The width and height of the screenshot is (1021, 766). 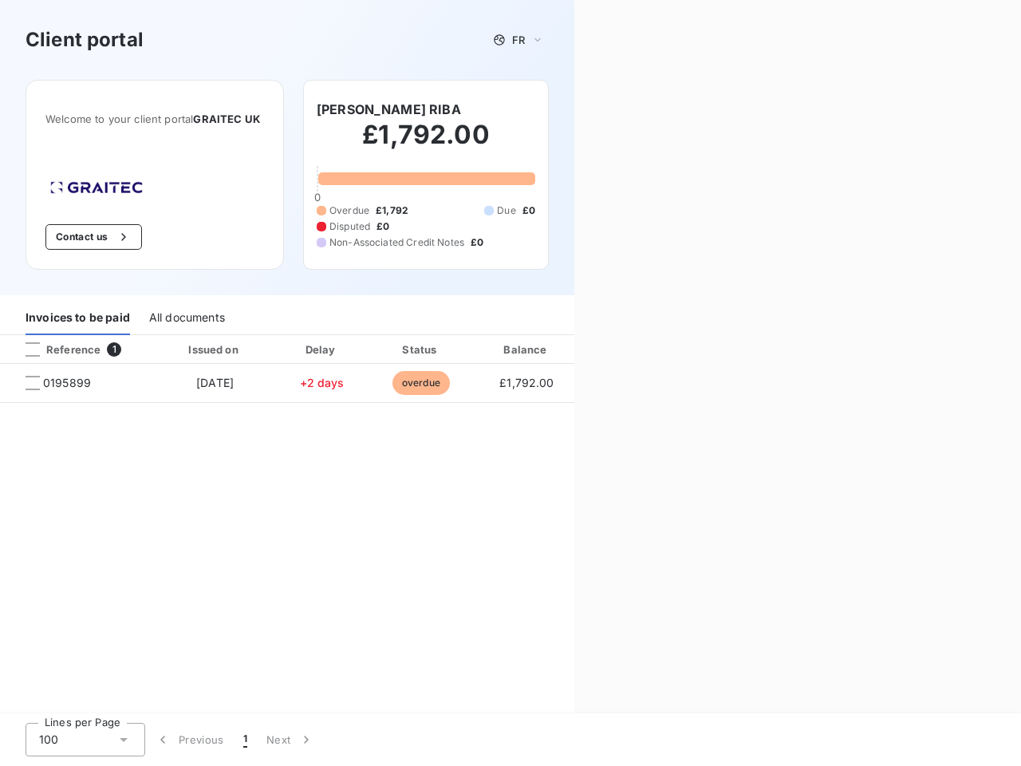 What do you see at coordinates (392, 211) in the screenshot?
I see `span: £1,792` at bounding box center [392, 211].